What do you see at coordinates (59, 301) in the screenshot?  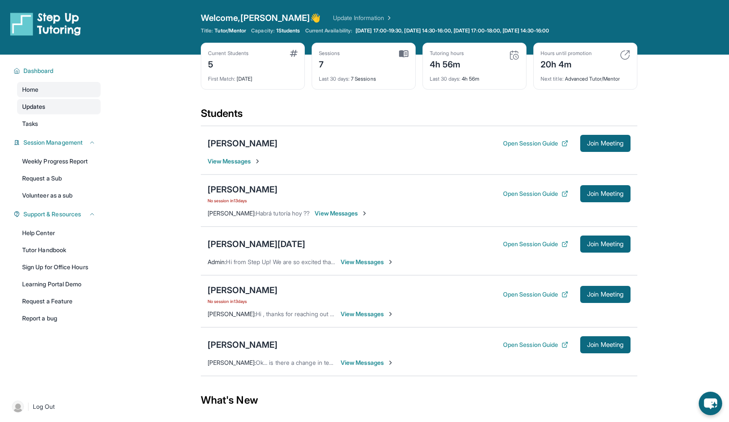 I see `a: Request a Feature` at bounding box center [59, 301].